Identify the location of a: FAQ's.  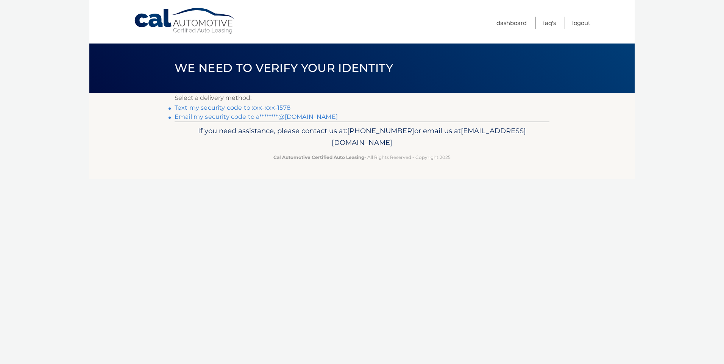
(549, 23).